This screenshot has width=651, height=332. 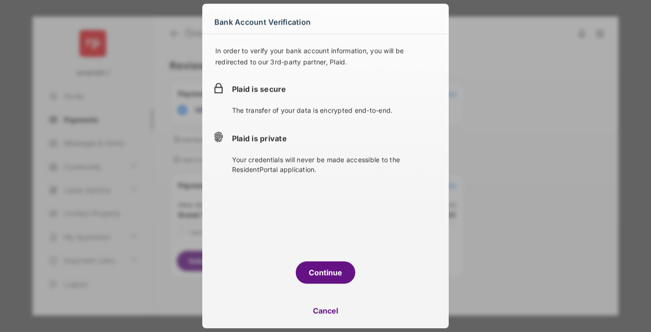 I want to click on div: In order to verify your bank account information, you will be redirected to our 3rd-party partner..., so click(x=326, y=60).